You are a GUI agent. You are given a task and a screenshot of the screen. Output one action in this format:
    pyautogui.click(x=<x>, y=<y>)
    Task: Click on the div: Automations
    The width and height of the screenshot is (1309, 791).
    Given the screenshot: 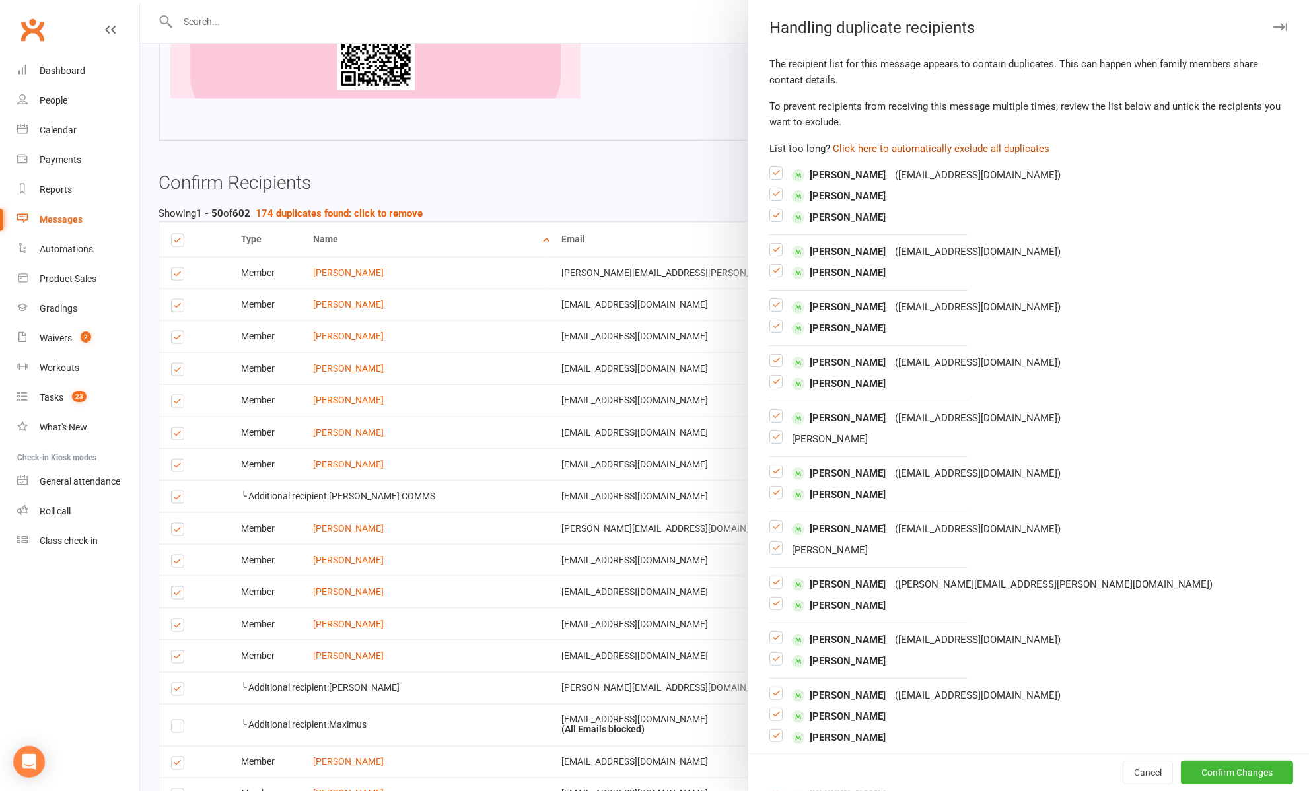 What is the action you would take?
    pyautogui.click(x=66, y=249)
    